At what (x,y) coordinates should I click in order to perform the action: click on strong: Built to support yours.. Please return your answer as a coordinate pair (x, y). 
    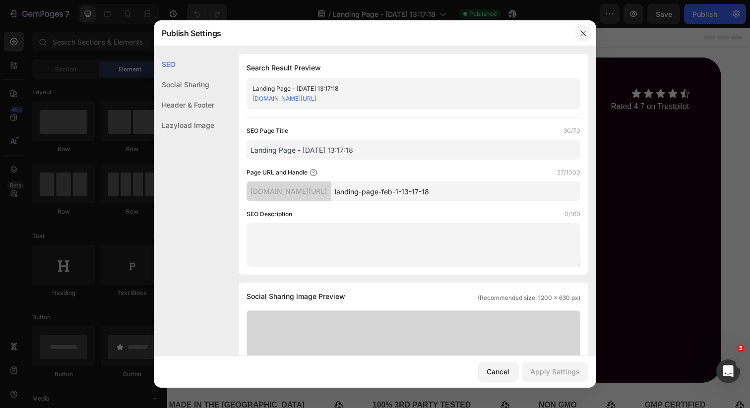
    Looking at the image, I should click on (126, 291).